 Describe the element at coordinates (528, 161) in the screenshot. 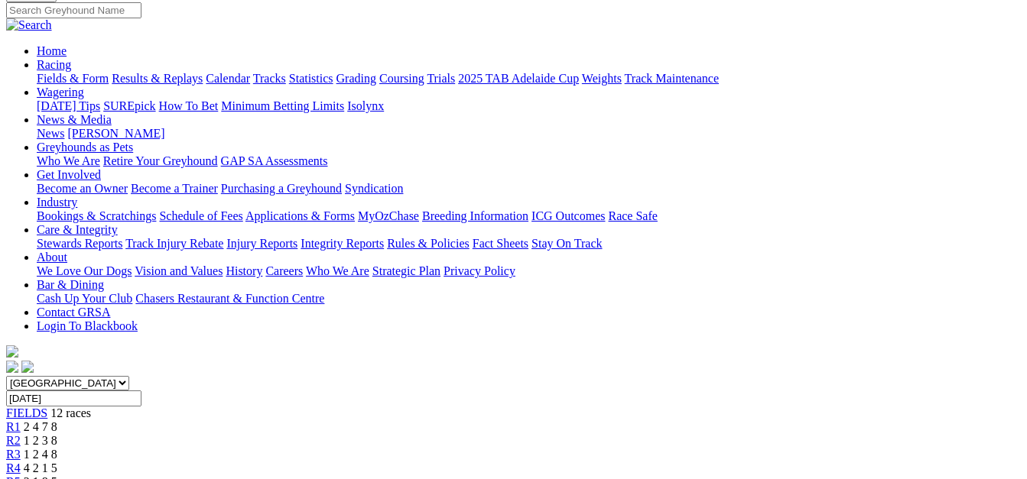

I see `div: Greyhounds as Pets` at that location.